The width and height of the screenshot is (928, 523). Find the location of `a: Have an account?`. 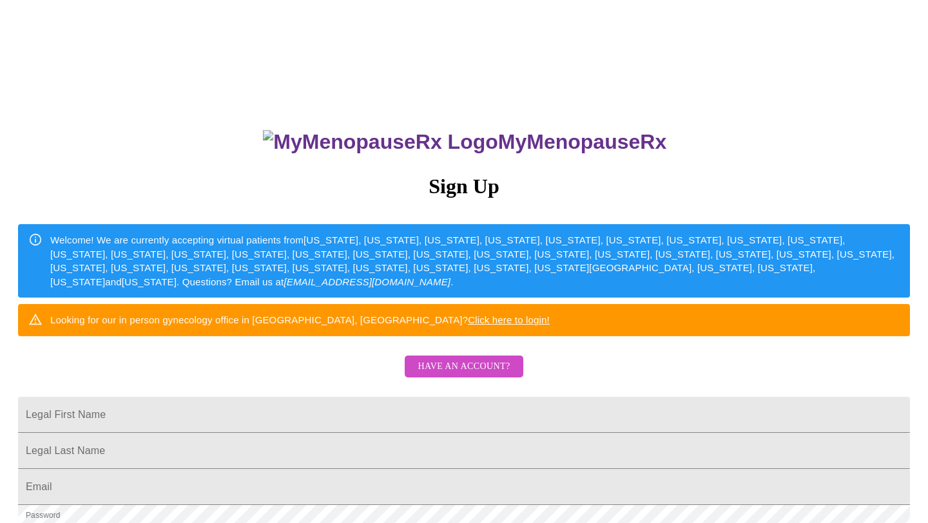

a: Have an account? is located at coordinates (463, 375).